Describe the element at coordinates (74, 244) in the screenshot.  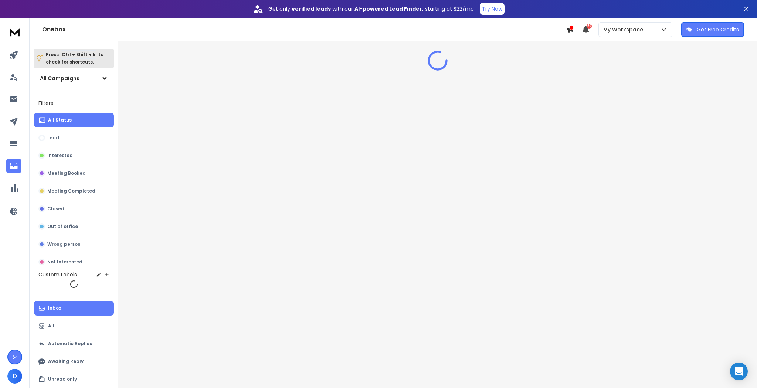
I see `button: Wrong person` at that location.